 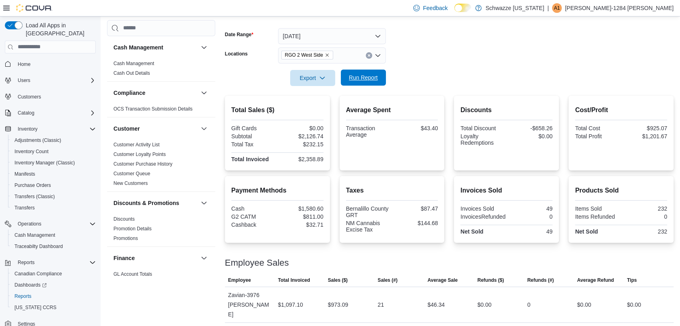 What do you see at coordinates (53, 274) in the screenshot?
I see `button: Canadian Compliance` at bounding box center [53, 274].